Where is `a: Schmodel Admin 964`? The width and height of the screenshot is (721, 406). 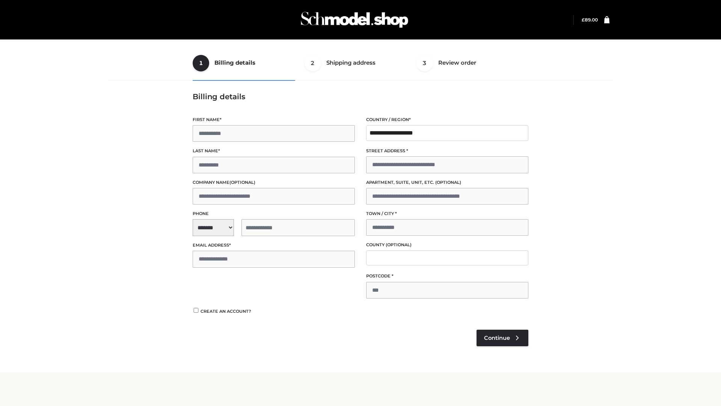
a: Schmodel Admin 964 is located at coordinates (354, 20).